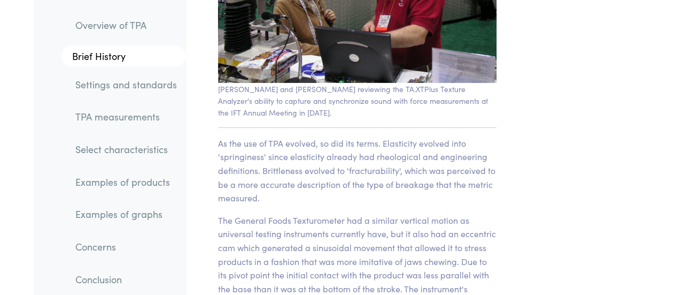  What do you see at coordinates (126, 25) in the screenshot?
I see `a: Overview of TPA` at bounding box center [126, 25].